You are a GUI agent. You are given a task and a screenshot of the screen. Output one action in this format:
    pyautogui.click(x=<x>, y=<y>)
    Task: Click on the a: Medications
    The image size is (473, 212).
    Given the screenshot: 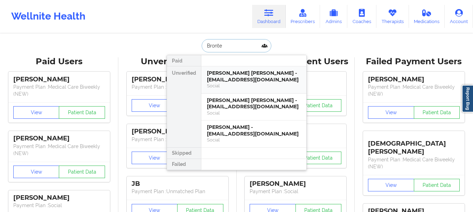 What is the action you would take?
    pyautogui.click(x=427, y=16)
    